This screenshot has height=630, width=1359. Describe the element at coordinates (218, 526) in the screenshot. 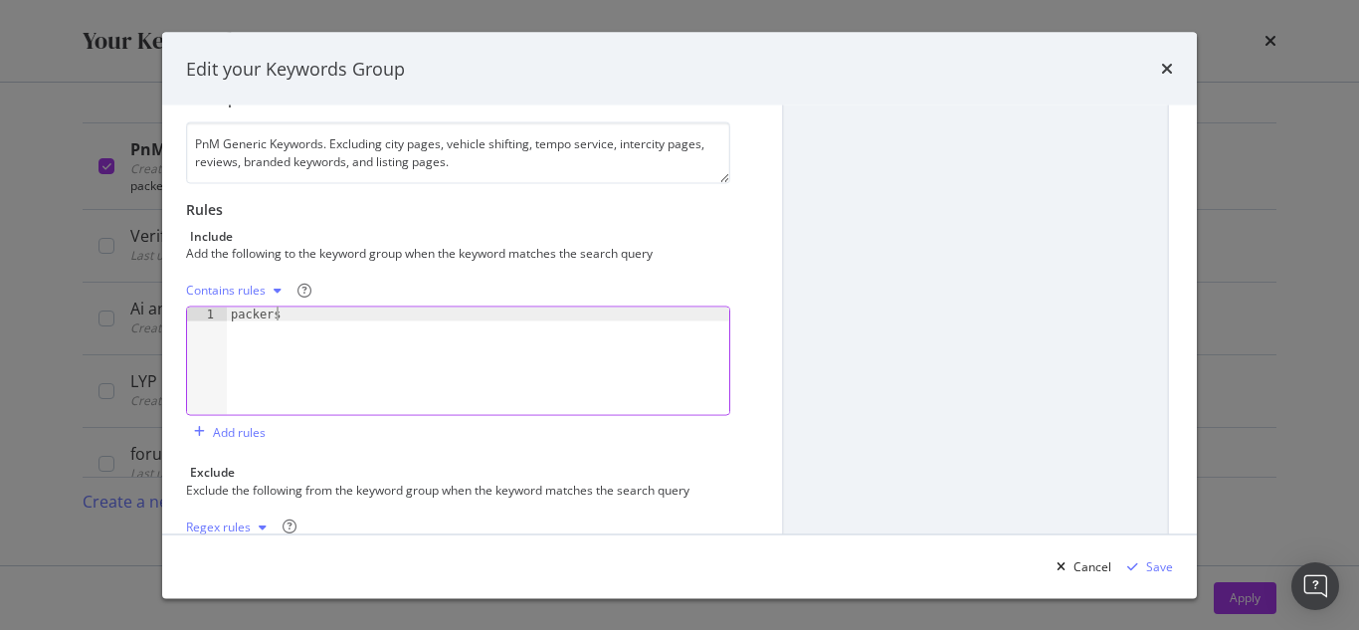

I see `div: Regex rules` at that location.